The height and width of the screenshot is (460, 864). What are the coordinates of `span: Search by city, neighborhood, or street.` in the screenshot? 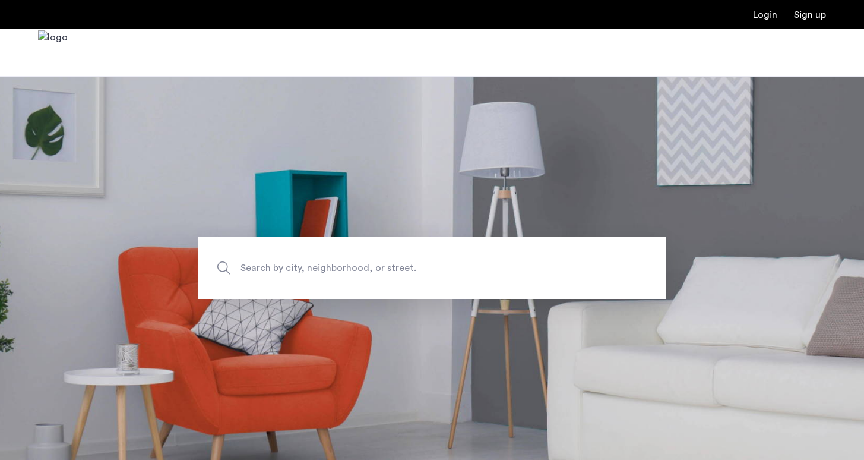 It's located at (404, 268).